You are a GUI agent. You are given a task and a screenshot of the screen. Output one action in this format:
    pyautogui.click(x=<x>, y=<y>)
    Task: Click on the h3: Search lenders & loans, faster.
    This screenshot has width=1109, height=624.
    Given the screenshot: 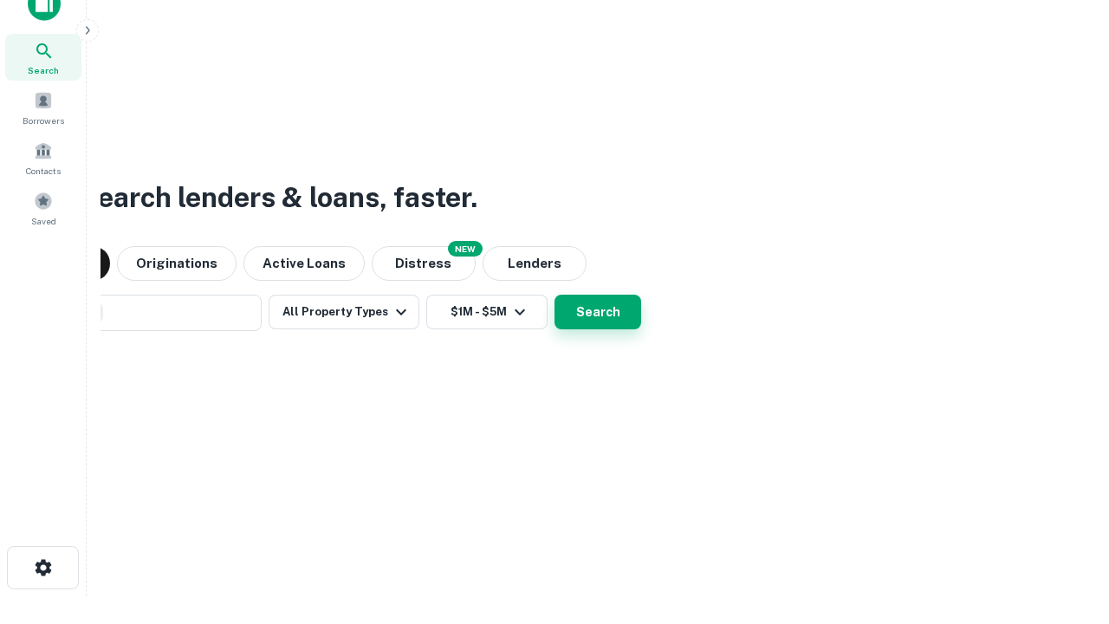 What is the action you would take?
    pyautogui.click(x=278, y=197)
    